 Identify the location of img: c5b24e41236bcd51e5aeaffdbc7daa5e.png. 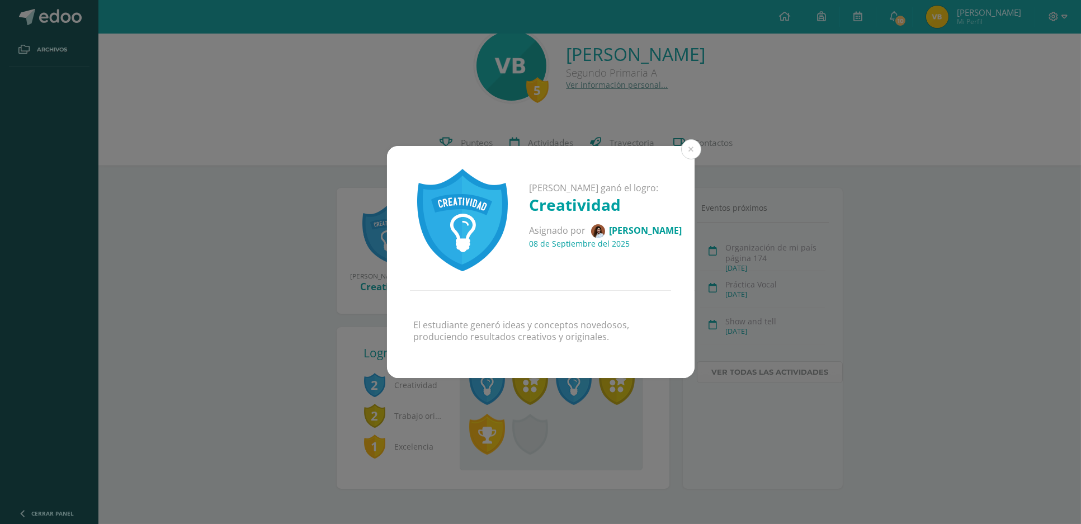
(598, 231).